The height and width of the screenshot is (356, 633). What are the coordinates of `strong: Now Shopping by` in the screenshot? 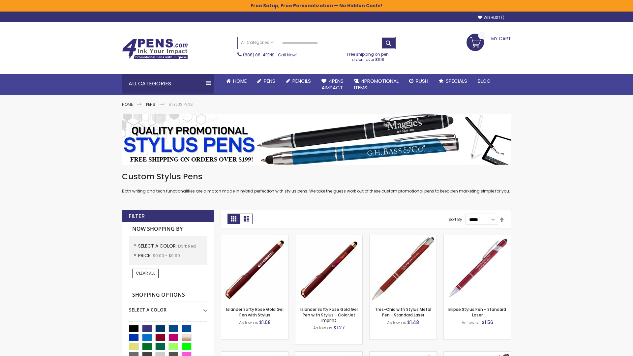 It's located at (168, 229).